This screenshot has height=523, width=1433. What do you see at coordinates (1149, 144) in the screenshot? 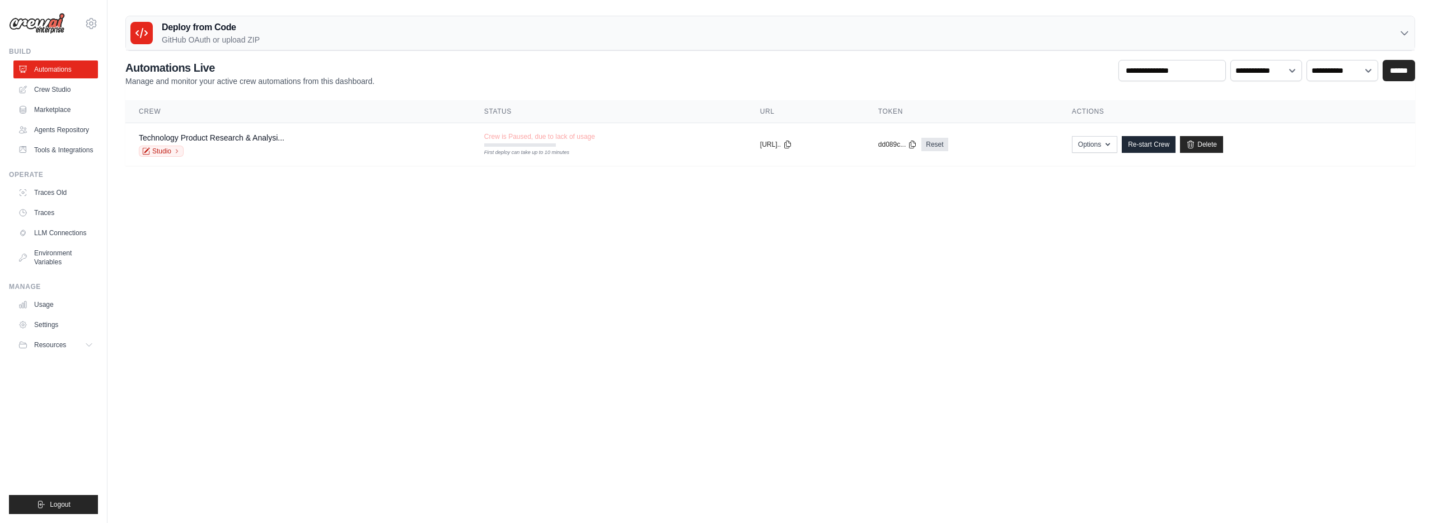
I see `a: Re-start Crew` at bounding box center [1149, 144].